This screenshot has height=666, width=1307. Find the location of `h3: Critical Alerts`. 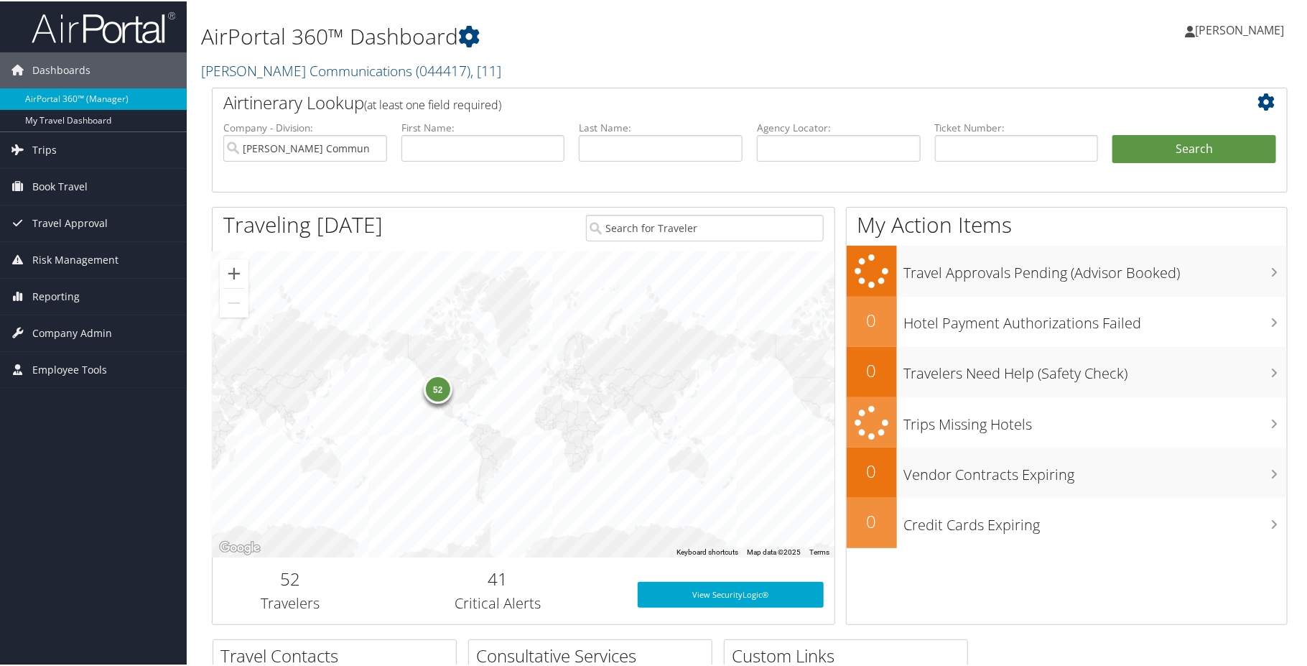

h3: Critical Alerts is located at coordinates (497, 602).